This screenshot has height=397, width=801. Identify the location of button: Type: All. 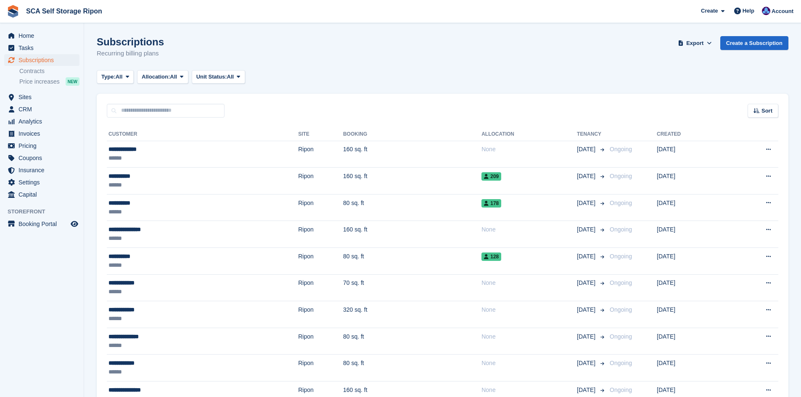
(115, 77).